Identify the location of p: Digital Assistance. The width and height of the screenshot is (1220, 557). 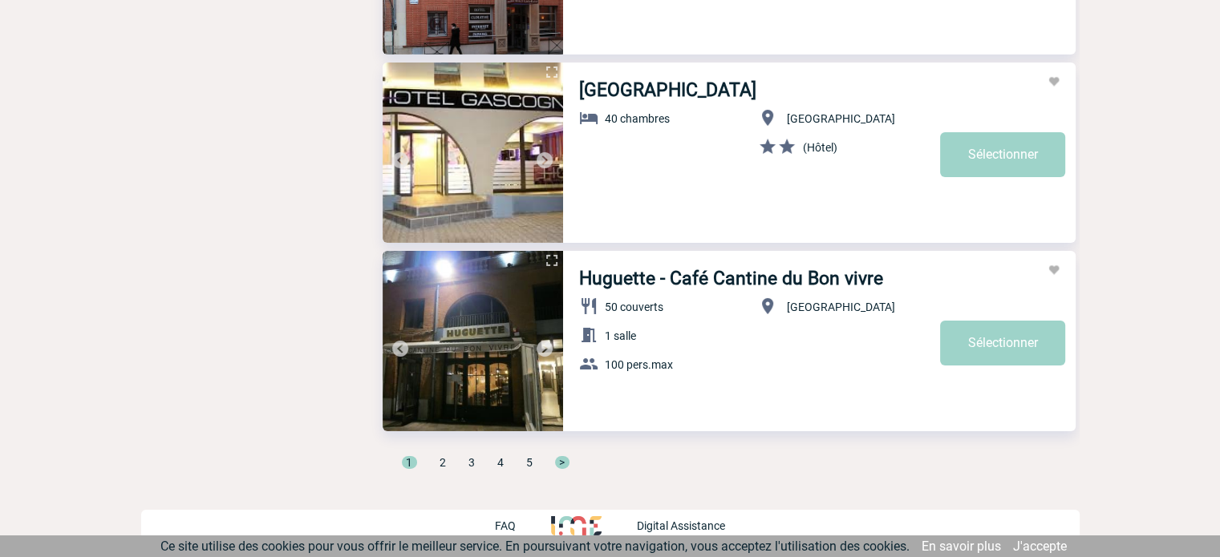
(681, 526).